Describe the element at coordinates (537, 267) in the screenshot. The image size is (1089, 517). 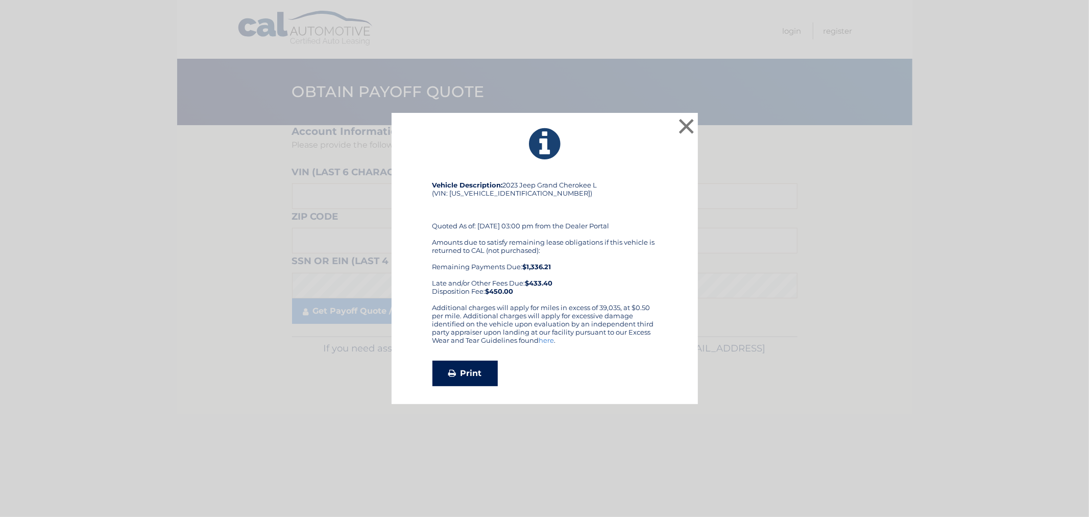
I see `b: $1,336.21` at that location.